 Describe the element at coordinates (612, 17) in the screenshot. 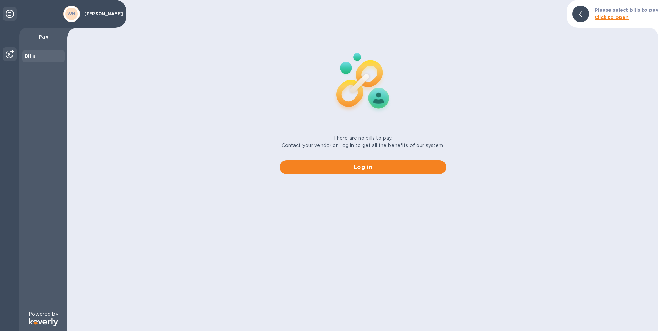

I see `b: Click to open` at that location.